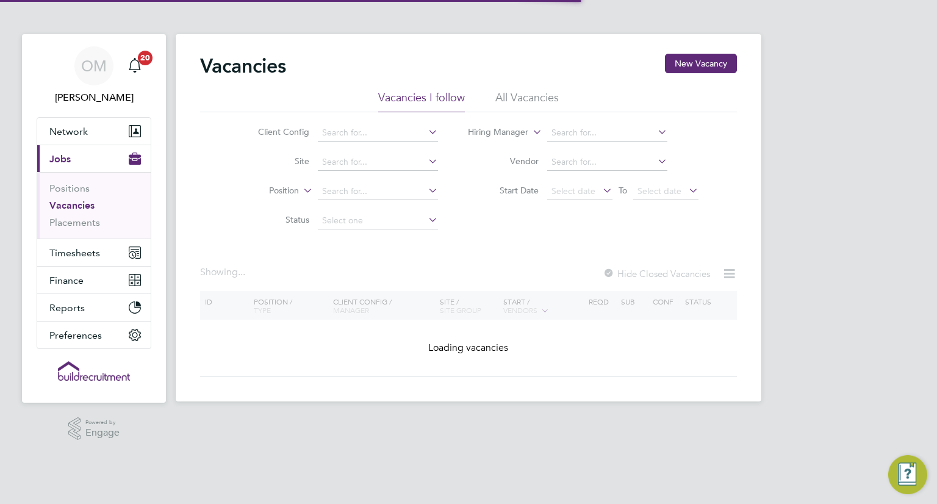  Describe the element at coordinates (503, 190) in the screenshot. I see `label: Start Date` at that location.